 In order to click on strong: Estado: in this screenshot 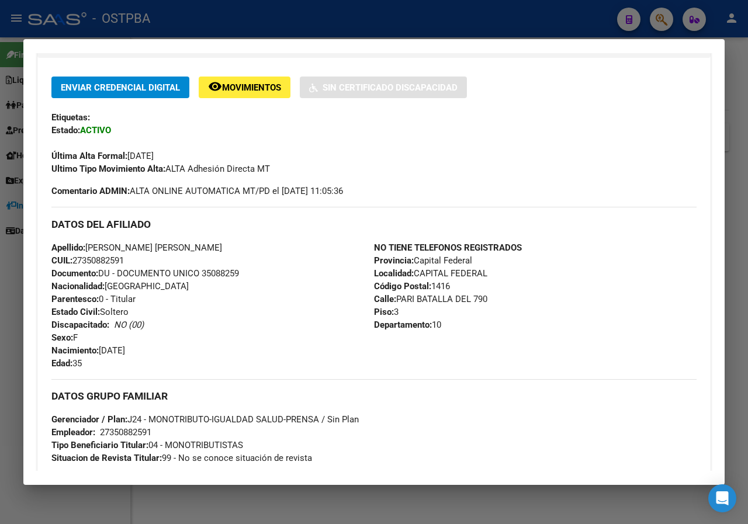, I will do `click(65, 130)`.